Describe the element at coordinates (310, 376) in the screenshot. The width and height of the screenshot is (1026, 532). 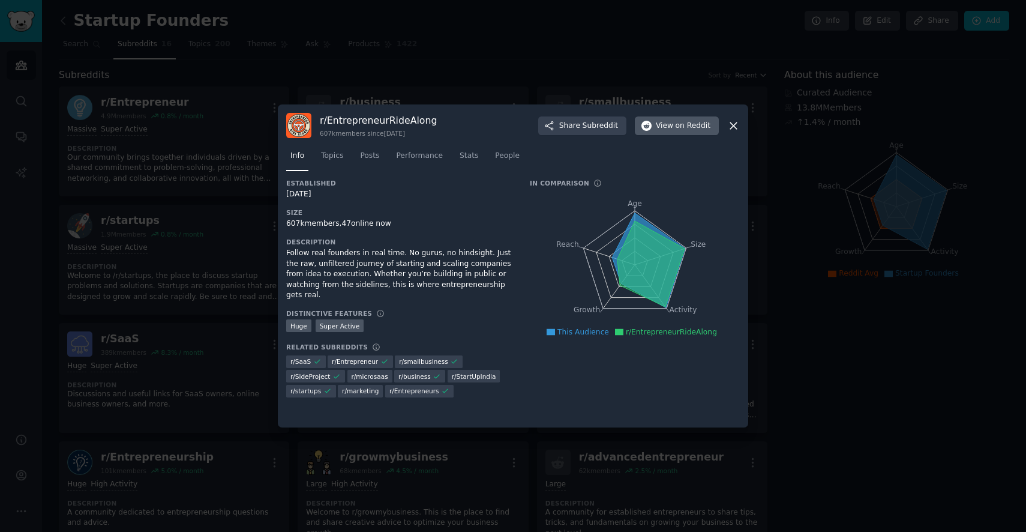
I see `span: r/ SideProject` at that location.